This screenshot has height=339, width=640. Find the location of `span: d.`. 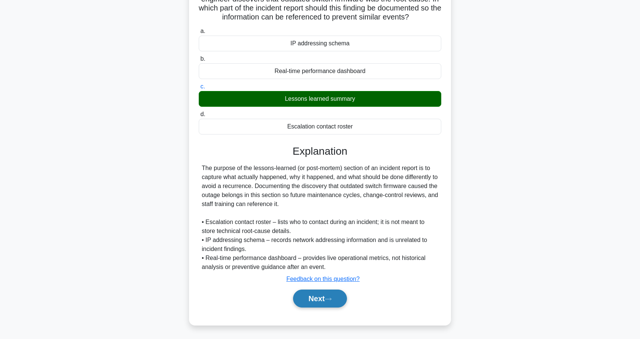

span: d. is located at coordinates (203, 114).